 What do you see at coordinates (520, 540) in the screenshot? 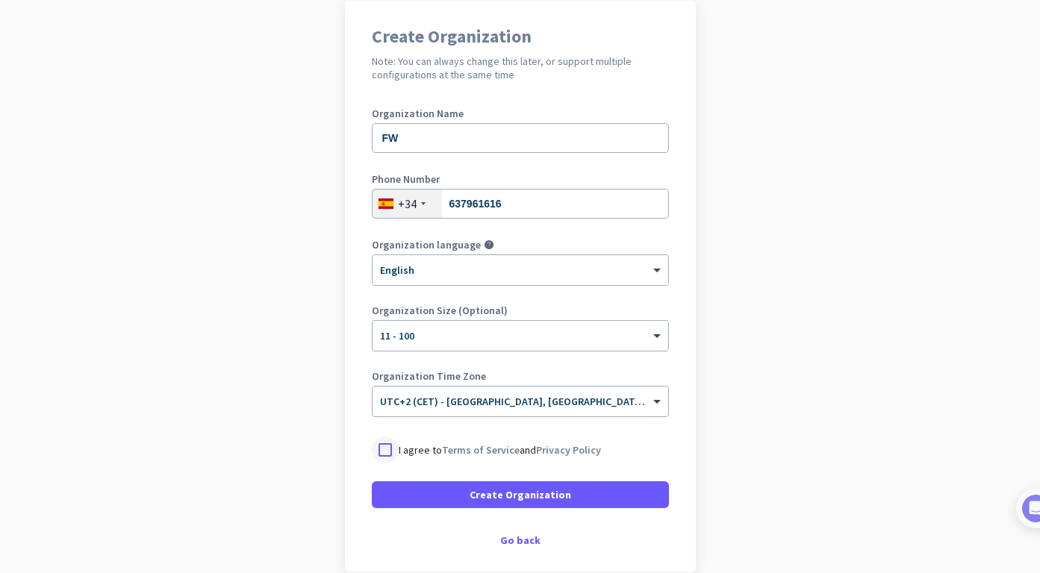
I see `div: Go back` at bounding box center [520, 540].